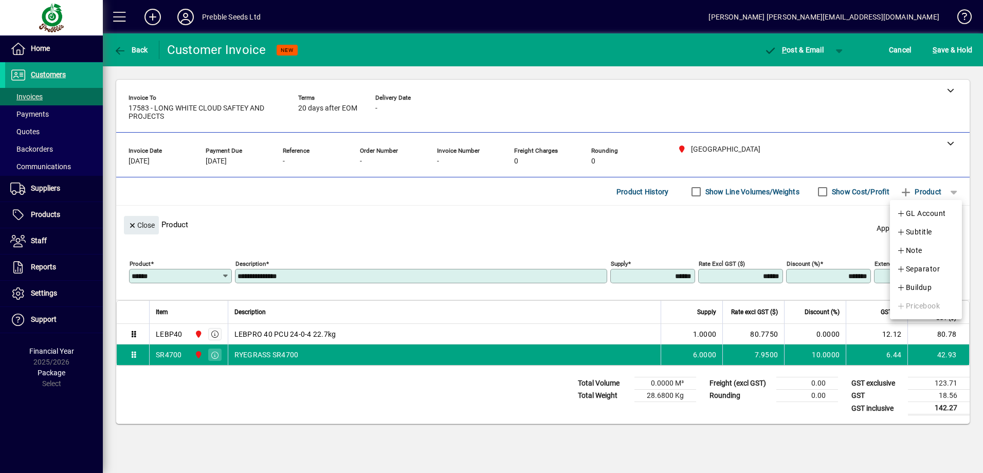  I want to click on span: Pricebook, so click(918, 306).